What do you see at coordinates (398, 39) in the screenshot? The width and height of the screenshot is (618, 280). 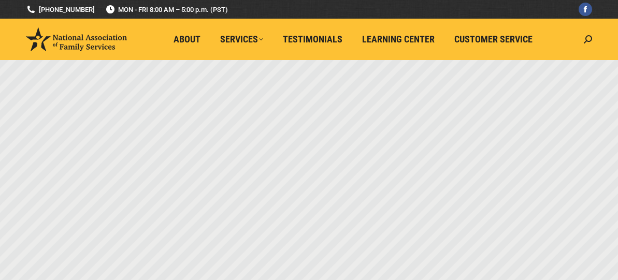 I see `a: Learning Center` at bounding box center [398, 39].